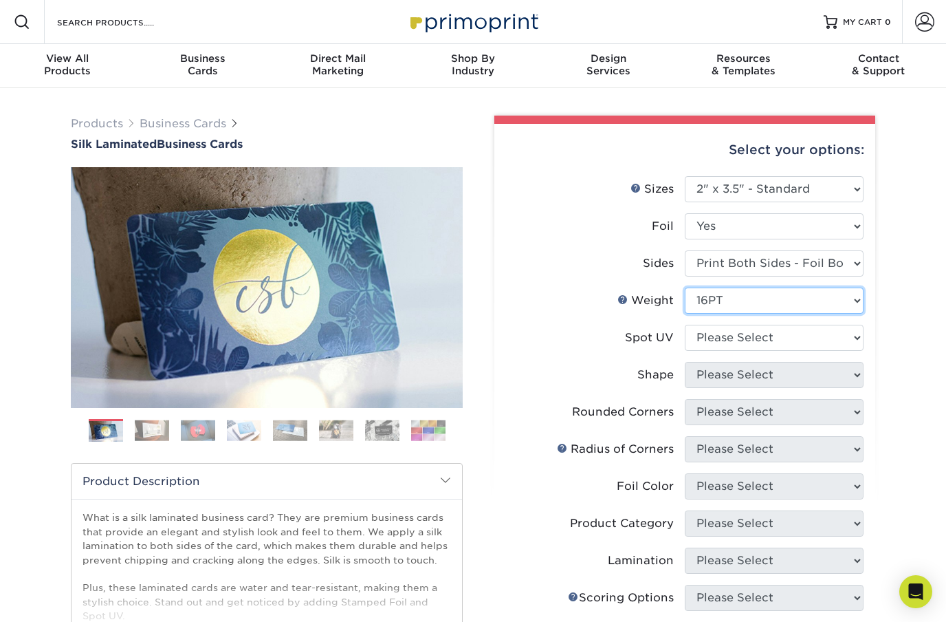 Image resolution: width=946 pixels, height=622 pixels. What do you see at coordinates (267, 288) in the screenshot?
I see `img: Silk Laminated 01` at bounding box center [267, 288].